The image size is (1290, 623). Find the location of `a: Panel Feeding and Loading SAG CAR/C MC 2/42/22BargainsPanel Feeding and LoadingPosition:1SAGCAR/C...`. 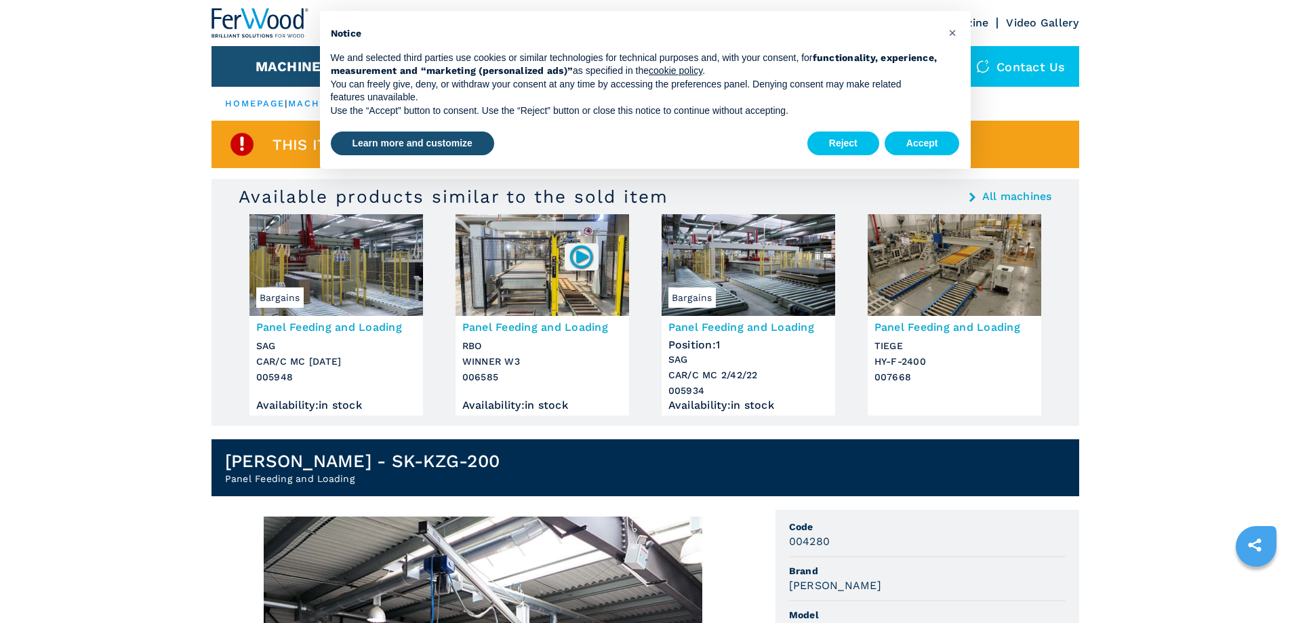

a: Panel Feeding and Loading SAG CAR/C MC 2/42/22BargainsPanel Feeding and LoadingPosition:1SAGCAR/C... is located at coordinates (748, 314).